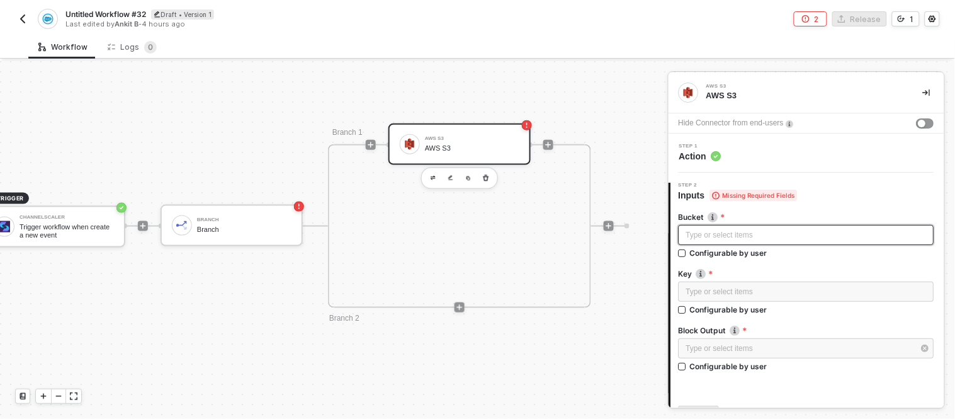 The height and width of the screenshot is (419, 955). I want to click on div: Channelscaler, so click(67, 217).